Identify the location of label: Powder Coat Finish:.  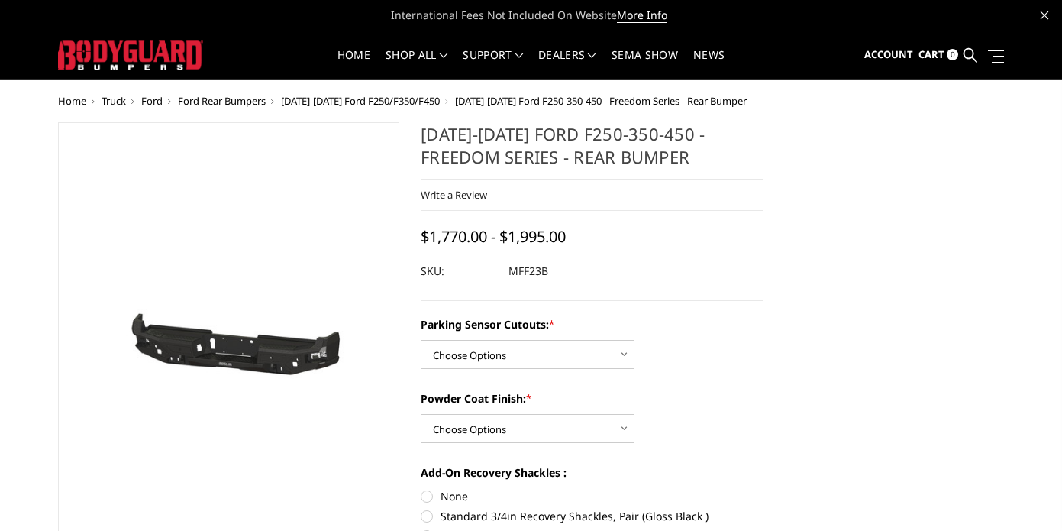
(592, 398).